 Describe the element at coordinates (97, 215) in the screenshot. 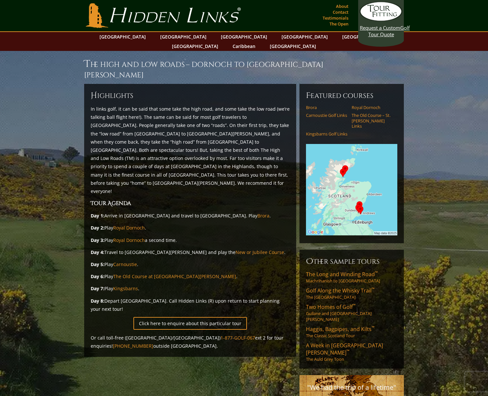

I see `strong: Day 1:` at that location.